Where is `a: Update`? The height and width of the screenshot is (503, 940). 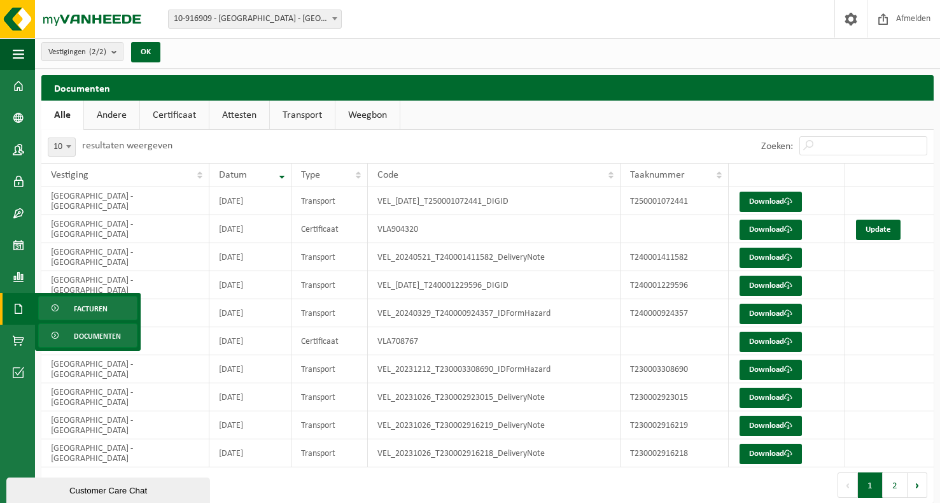 a: Update is located at coordinates (878, 230).